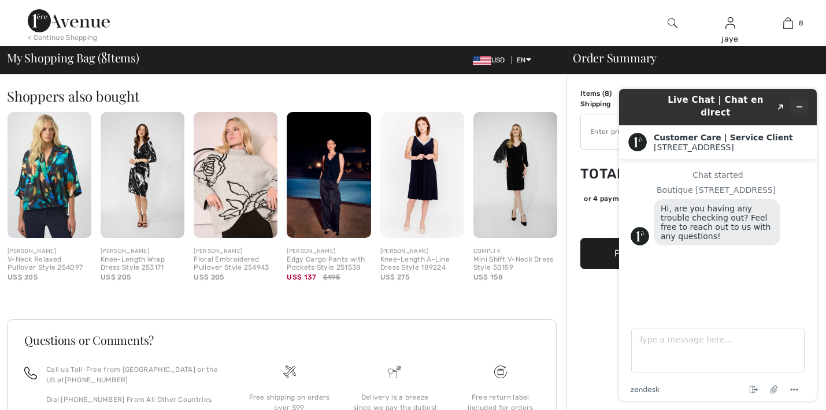 The height and width of the screenshot is (410, 826). I want to click on span: US$ 158, so click(488, 277).